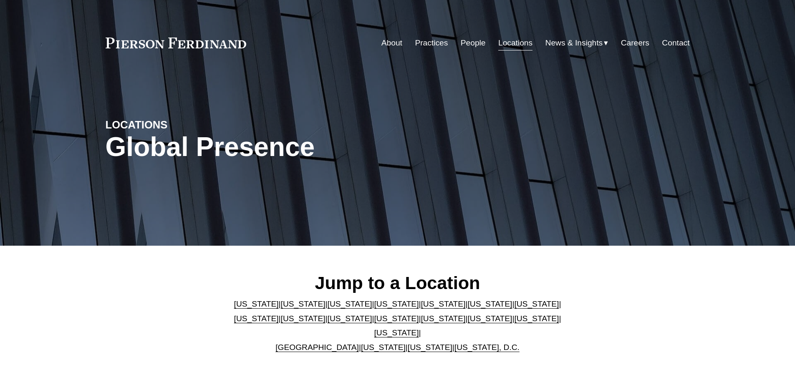 The width and height of the screenshot is (795, 380). What do you see at coordinates (574, 43) in the screenshot?
I see `span: News & Insights` at bounding box center [574, 43].